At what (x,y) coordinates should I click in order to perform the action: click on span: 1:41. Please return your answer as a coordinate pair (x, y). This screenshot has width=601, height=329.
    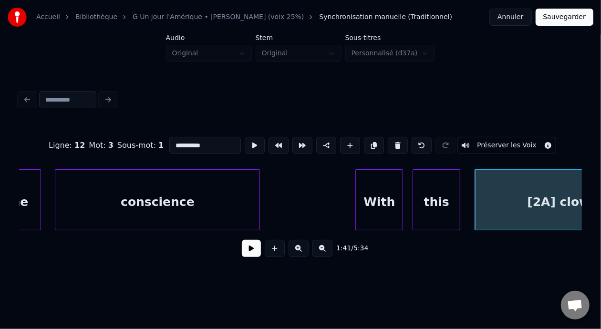
    Looking at the image, I should click on (343, 248).